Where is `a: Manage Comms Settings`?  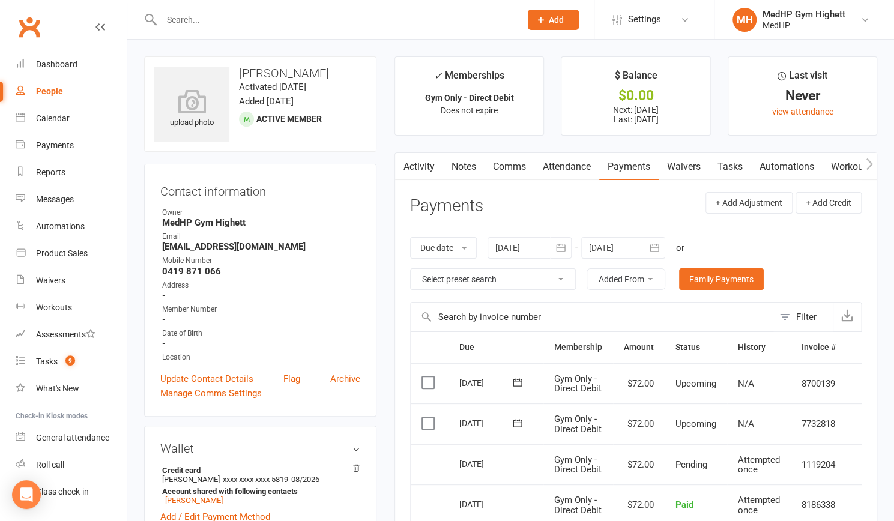 a: Manage Comms Settings is located at coordinates (211, 393).